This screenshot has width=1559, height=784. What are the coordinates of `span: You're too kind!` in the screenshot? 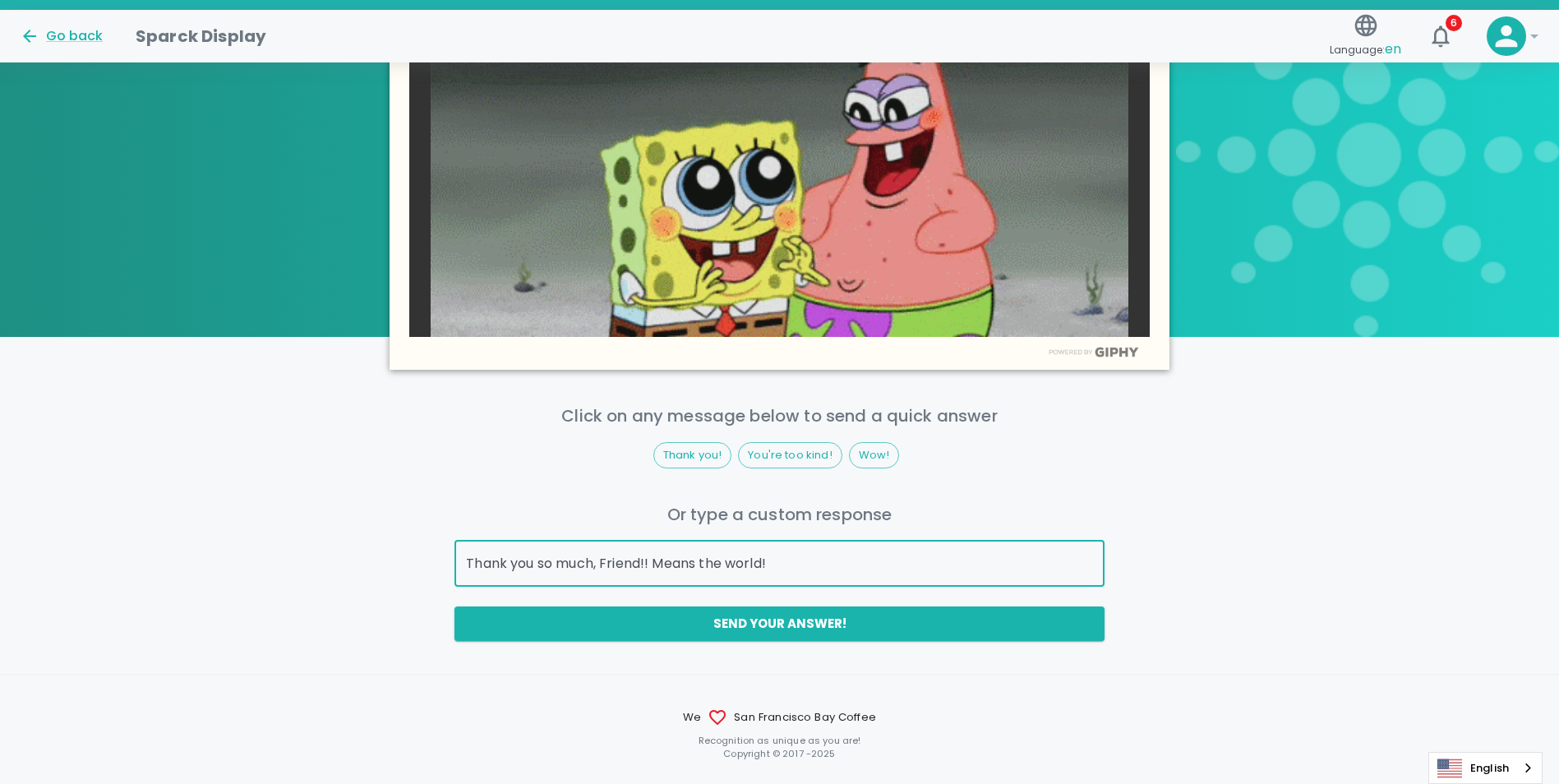 It's located at (789, 455).